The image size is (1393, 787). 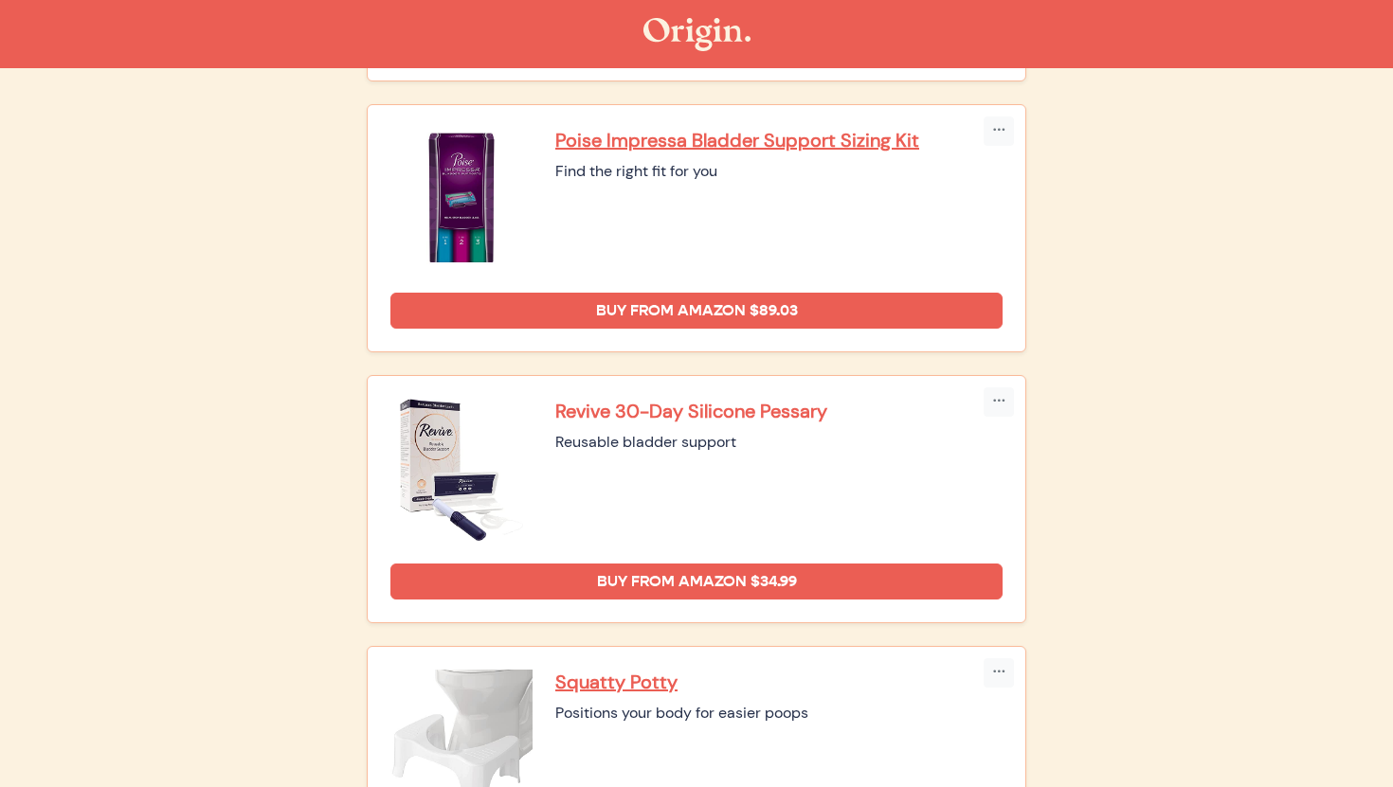 I want to click on p: Revive 30-Day Silicone Pessary, so click(x=779, y=411).